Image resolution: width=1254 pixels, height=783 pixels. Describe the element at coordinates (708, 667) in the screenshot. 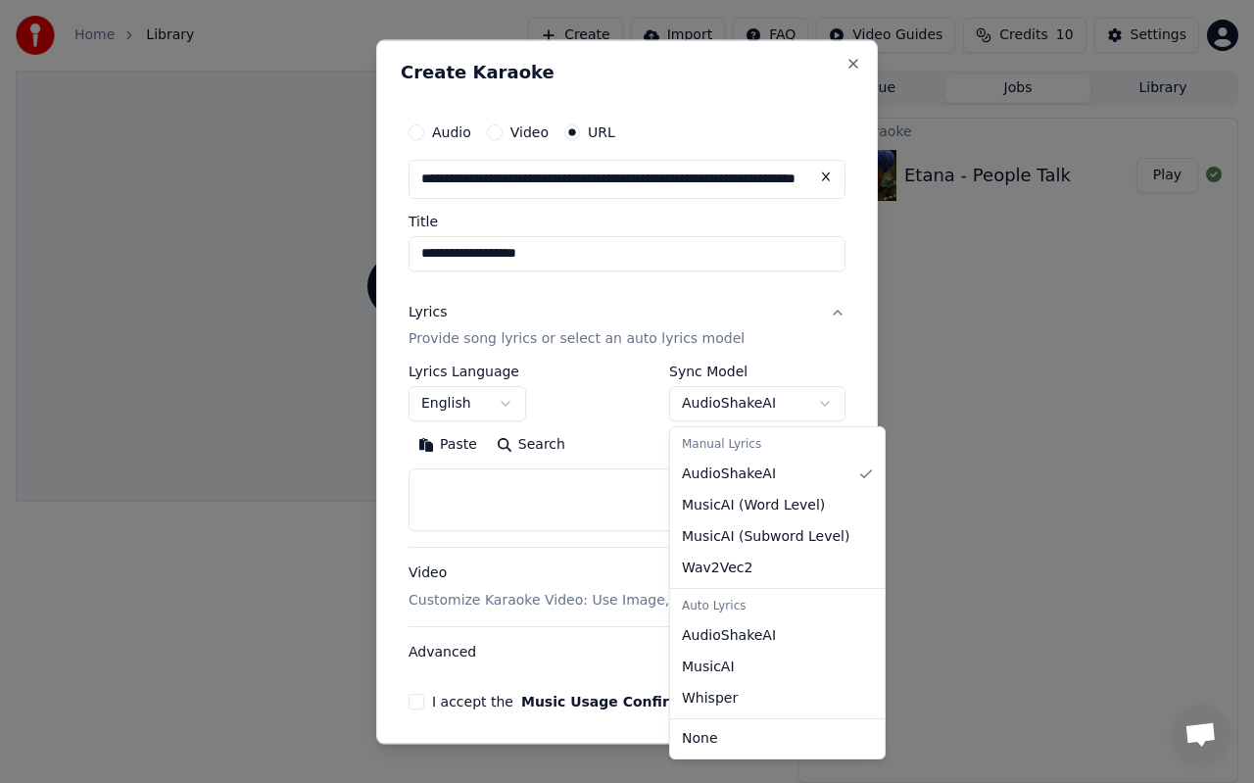

I see `span: MusicAI` at that location.